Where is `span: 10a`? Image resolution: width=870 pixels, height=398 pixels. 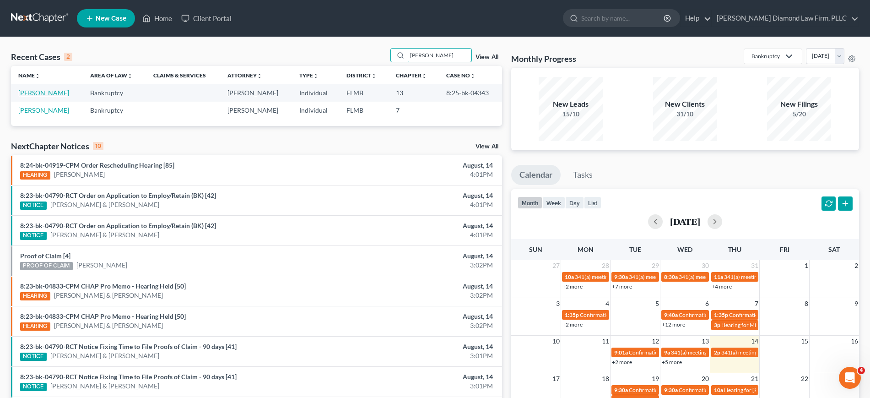
span: 10a is located at coordinates (718, 389).